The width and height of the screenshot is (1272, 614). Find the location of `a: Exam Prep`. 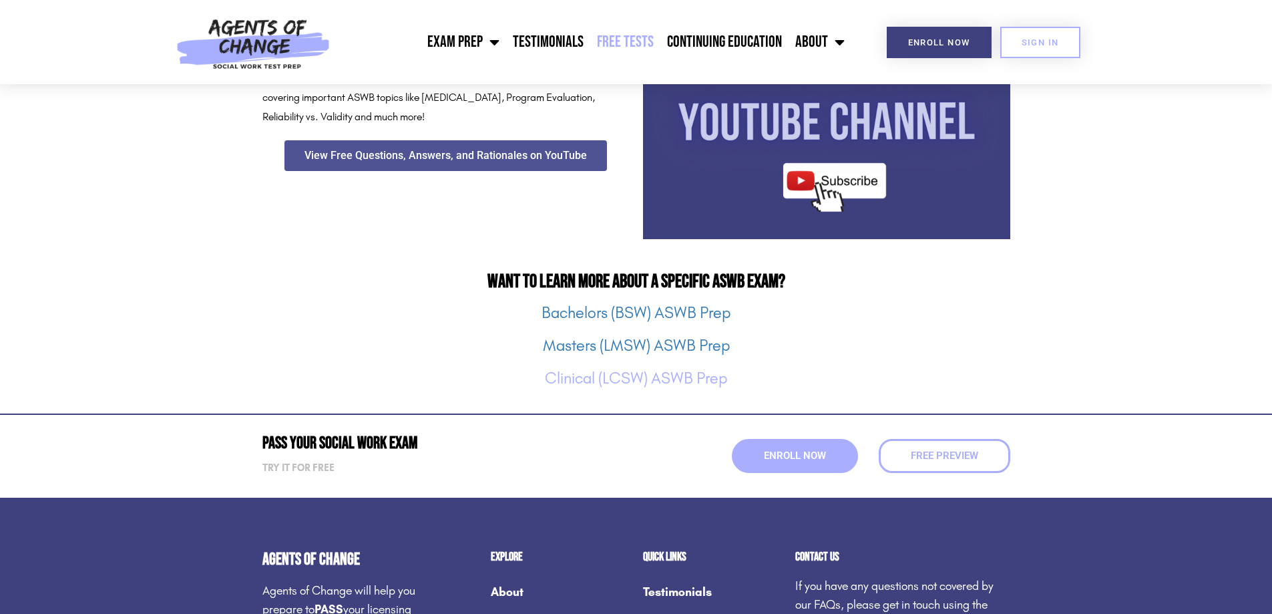

a: Exam Prep is located at coordinates (463, 42).